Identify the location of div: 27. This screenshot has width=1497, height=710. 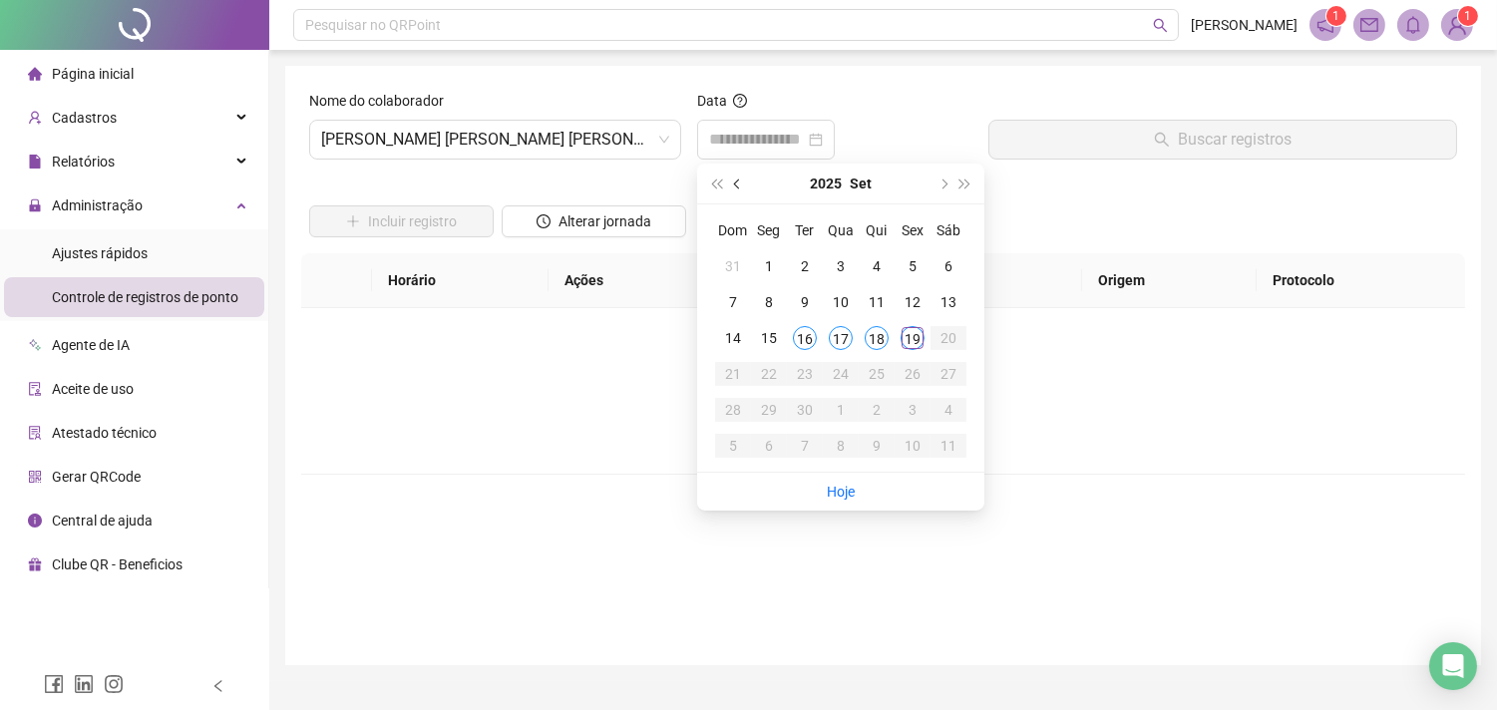
(948, 374).